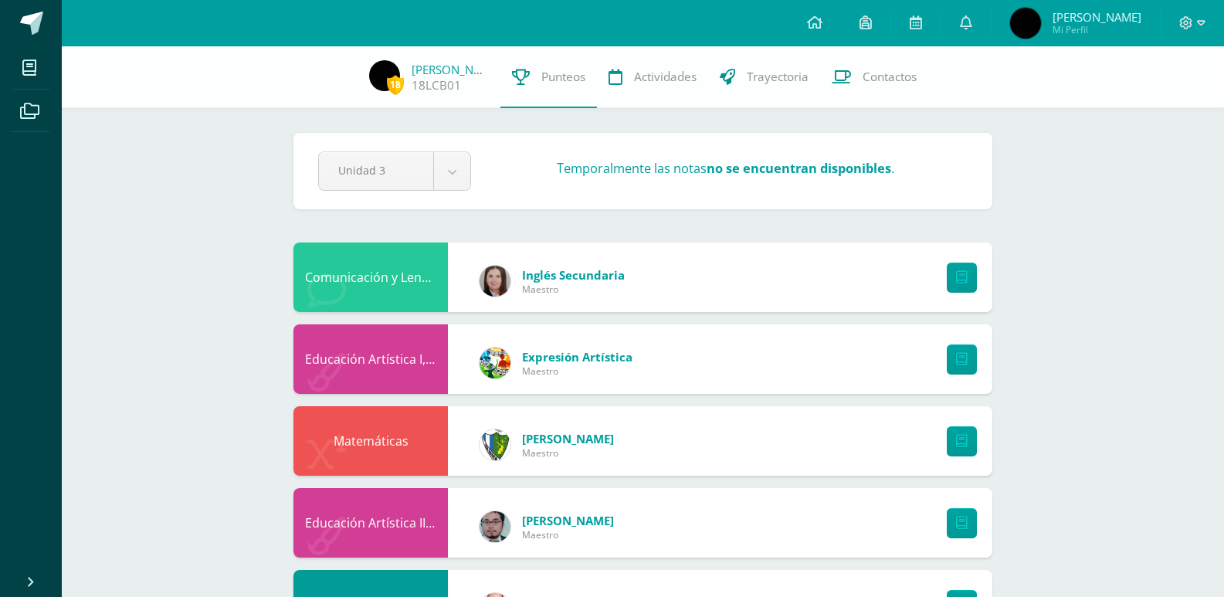  What do you see at coordinates (874, 77) in the screenshot?
I see `a: Contactos` at bounding box center [874, 77].